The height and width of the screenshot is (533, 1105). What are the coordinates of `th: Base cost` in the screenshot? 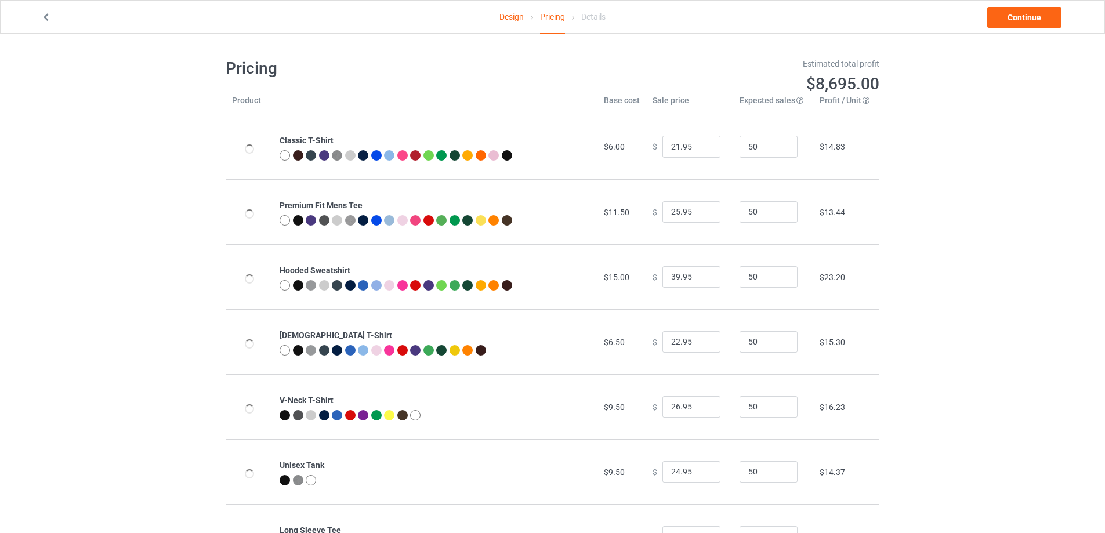 It's located at (622, 104).